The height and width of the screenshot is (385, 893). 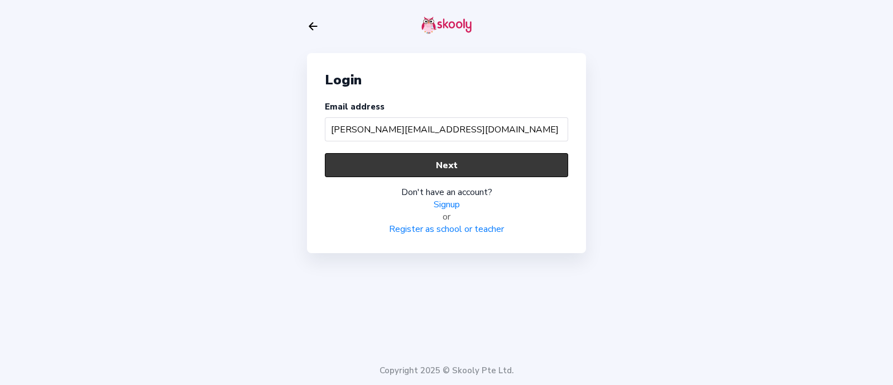 I want to click on a: Signup, so click(x=446, y=204).